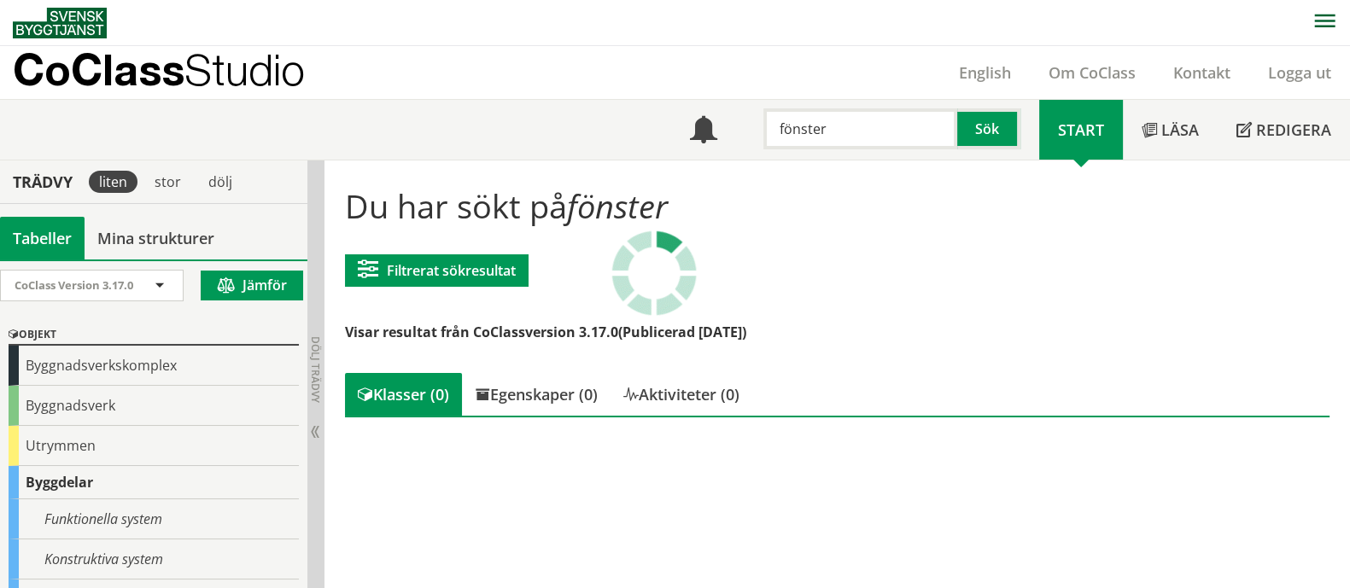  What do you see at coordinates (154, 483) in the screenshot?
I see `div: Byggdelar` at bounding box center [154, 483].